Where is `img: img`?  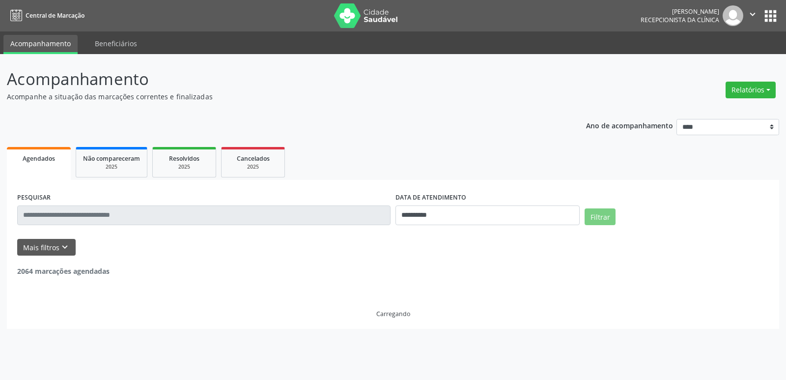 img: img is located at coordinates (733, 16).